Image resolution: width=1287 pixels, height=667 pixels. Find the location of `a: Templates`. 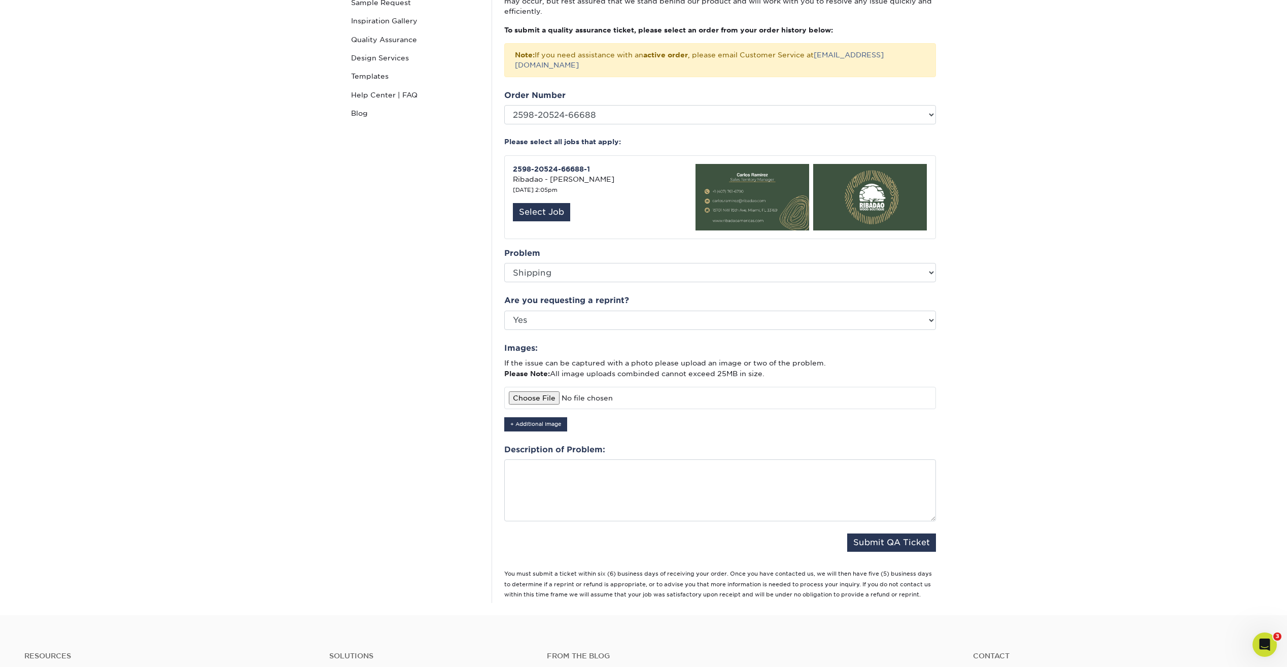

a: Templates is located at coordinates (415, 76).